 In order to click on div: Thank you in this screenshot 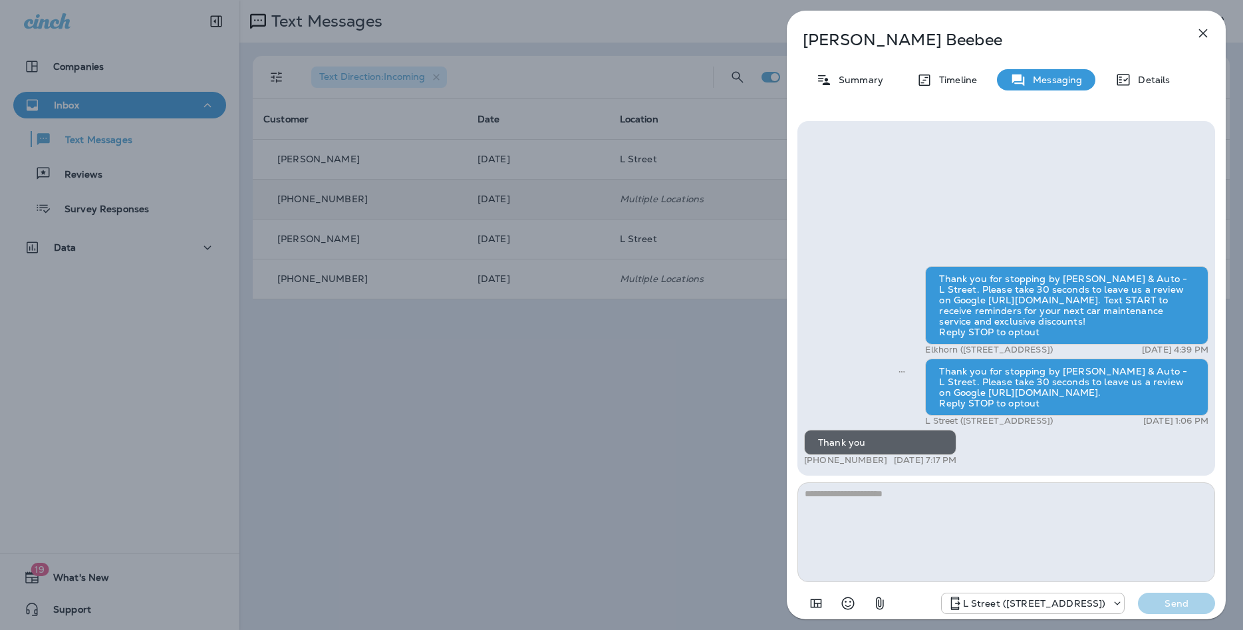, I will do `click(880, 442)`.